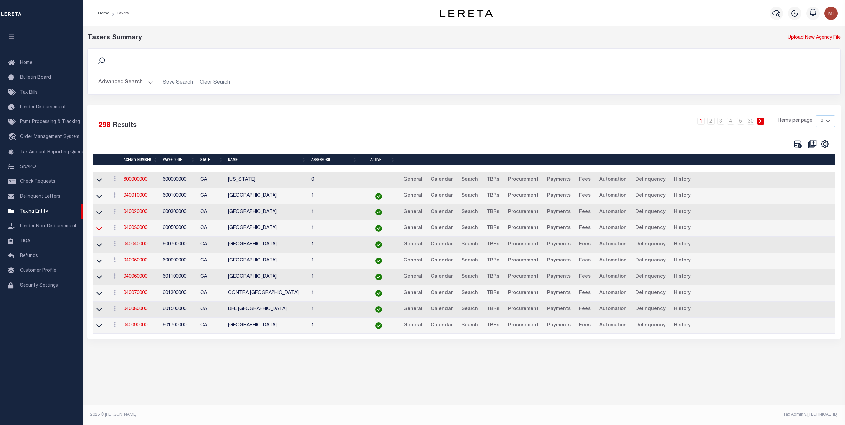 The width and height of the screenshot is (845, 425). Describe the element at coordinates (135, 277) in the screenshot. I see `a: 040060000` at that location.